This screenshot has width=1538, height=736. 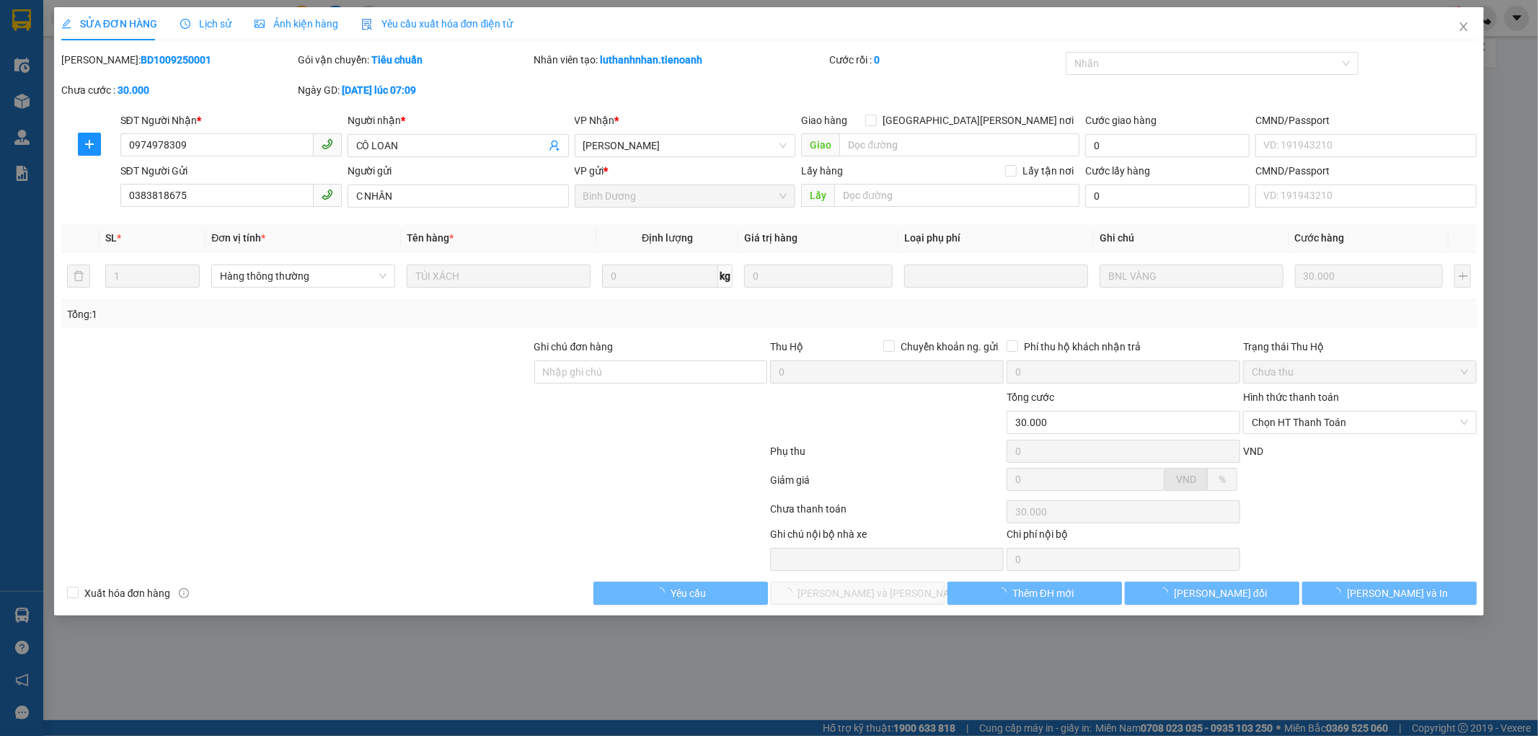 What do you see at coordinates (79, 276) in the screenshot?
I see `button: delete` at bounding box center [79, 276].